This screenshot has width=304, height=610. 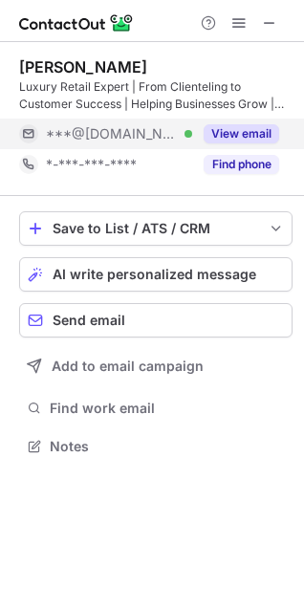 What do you see at coordinates (156, 320) in the screenshot?
I see `button: Send email` at bounding box center [156, 320].